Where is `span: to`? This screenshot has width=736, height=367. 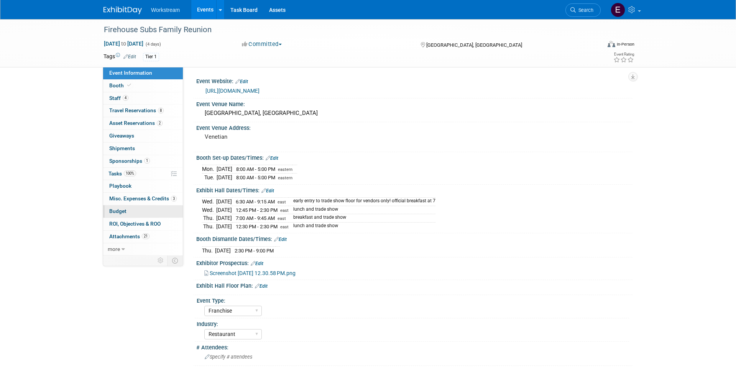
span: to is located at coordinates (123, 44).